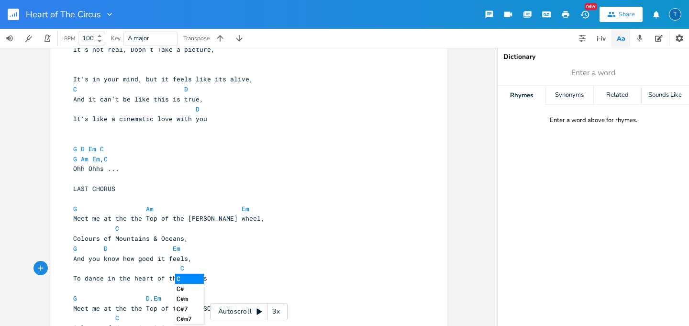 The width and height of the screenshot is (689, 326). What do you see at coordinates (675, 14) in the screenshot?
I see `div: The Killing Tide` at bounding box center [675, 14].